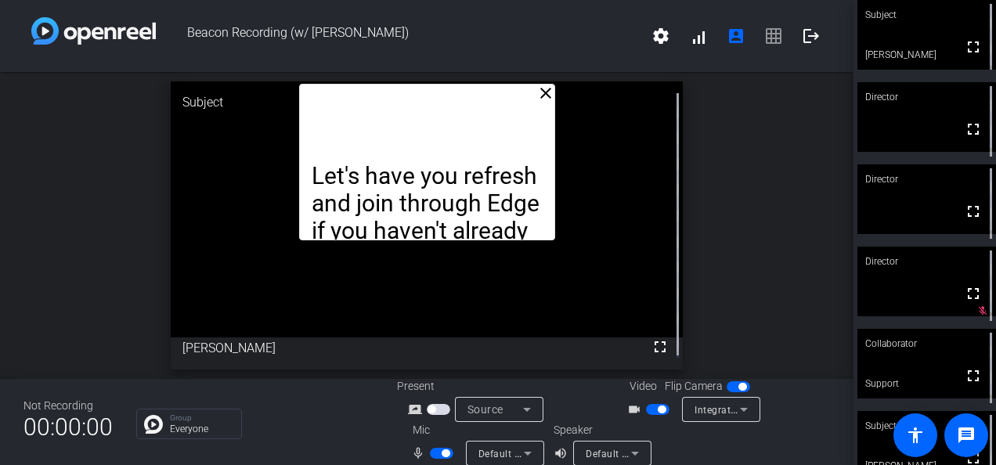  I want to click on mat-icon: settings, so click(661, 36).